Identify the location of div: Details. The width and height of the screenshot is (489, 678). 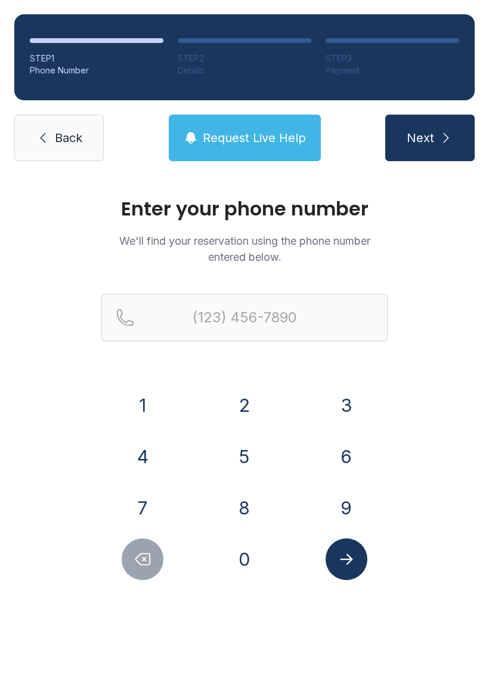
(245, 70).